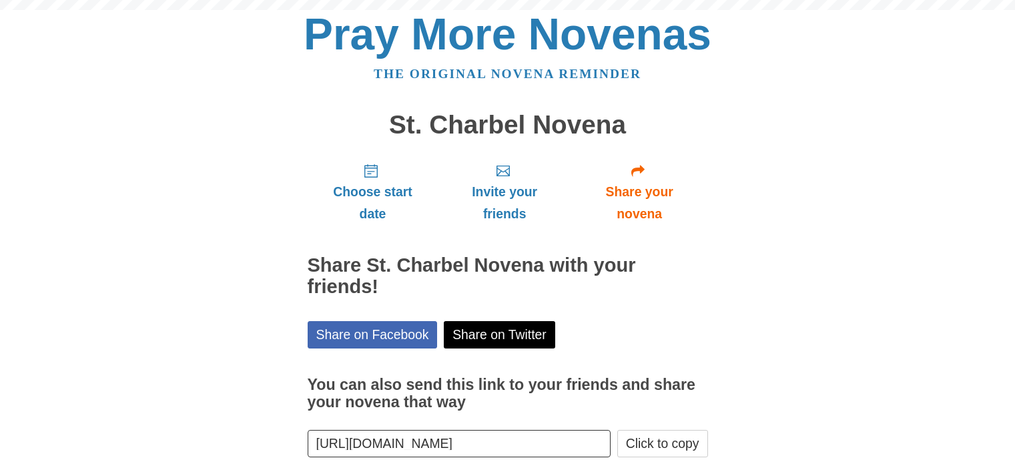  I want to click on button: Click to copy, so click(663, 443).